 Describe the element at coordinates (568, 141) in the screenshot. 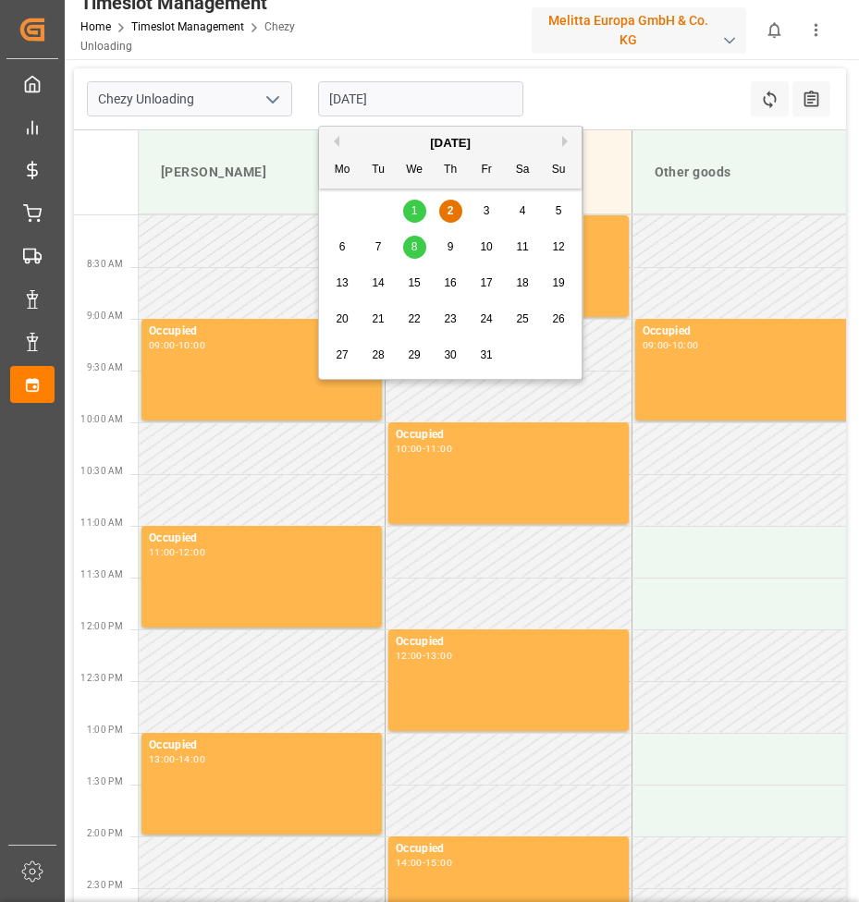

I see `button: Next Month` at that location.